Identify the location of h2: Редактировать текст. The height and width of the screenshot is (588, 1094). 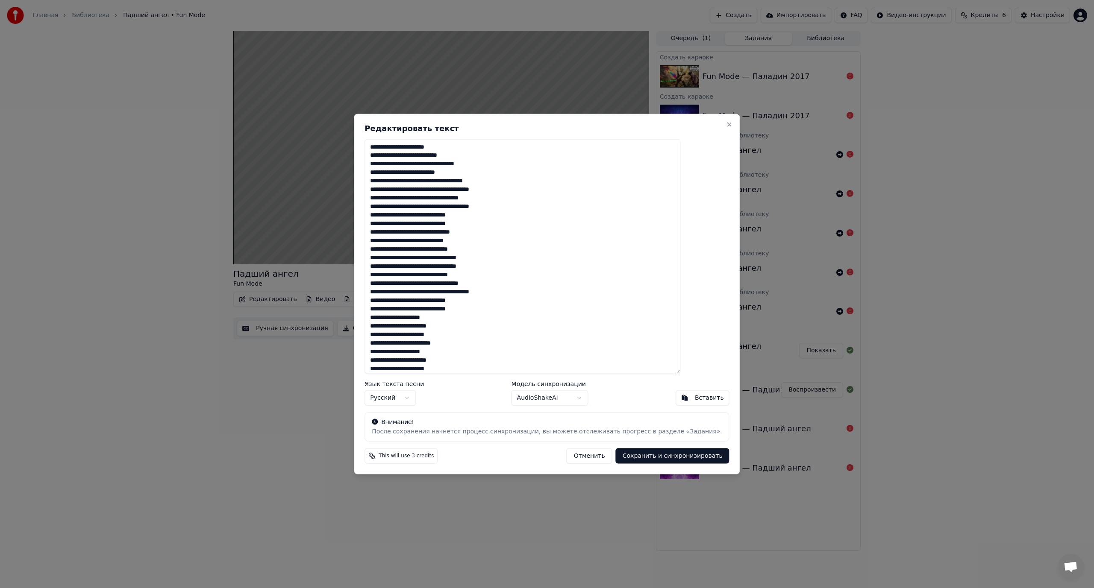
(546, 128).